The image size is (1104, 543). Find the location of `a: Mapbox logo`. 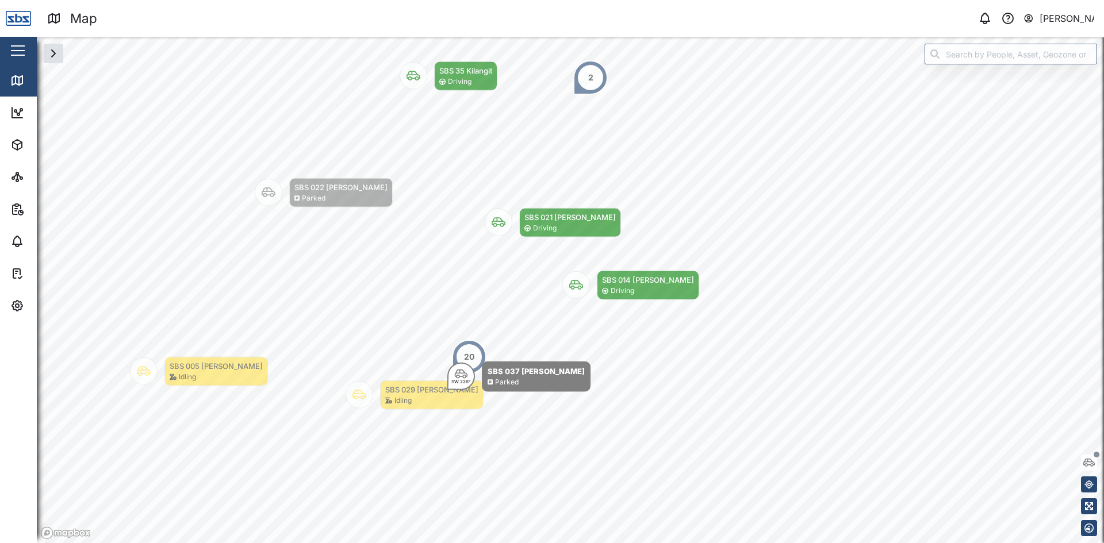

a: Mapbox logo is located at coordinates (66, 533).